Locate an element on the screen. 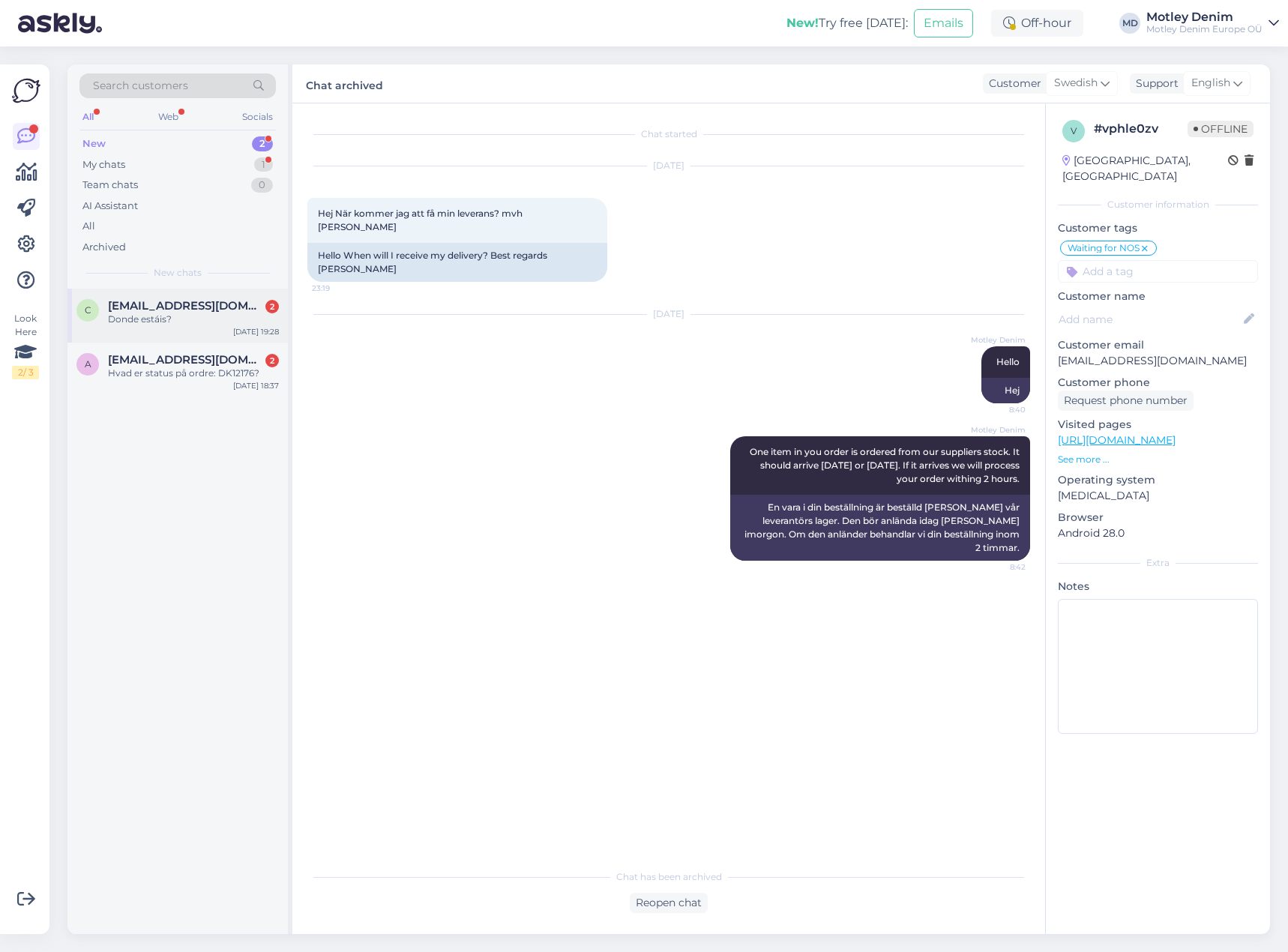 This screenshot has height=952, width=1288. label: Chat archived is located at coordinates (344, 83).